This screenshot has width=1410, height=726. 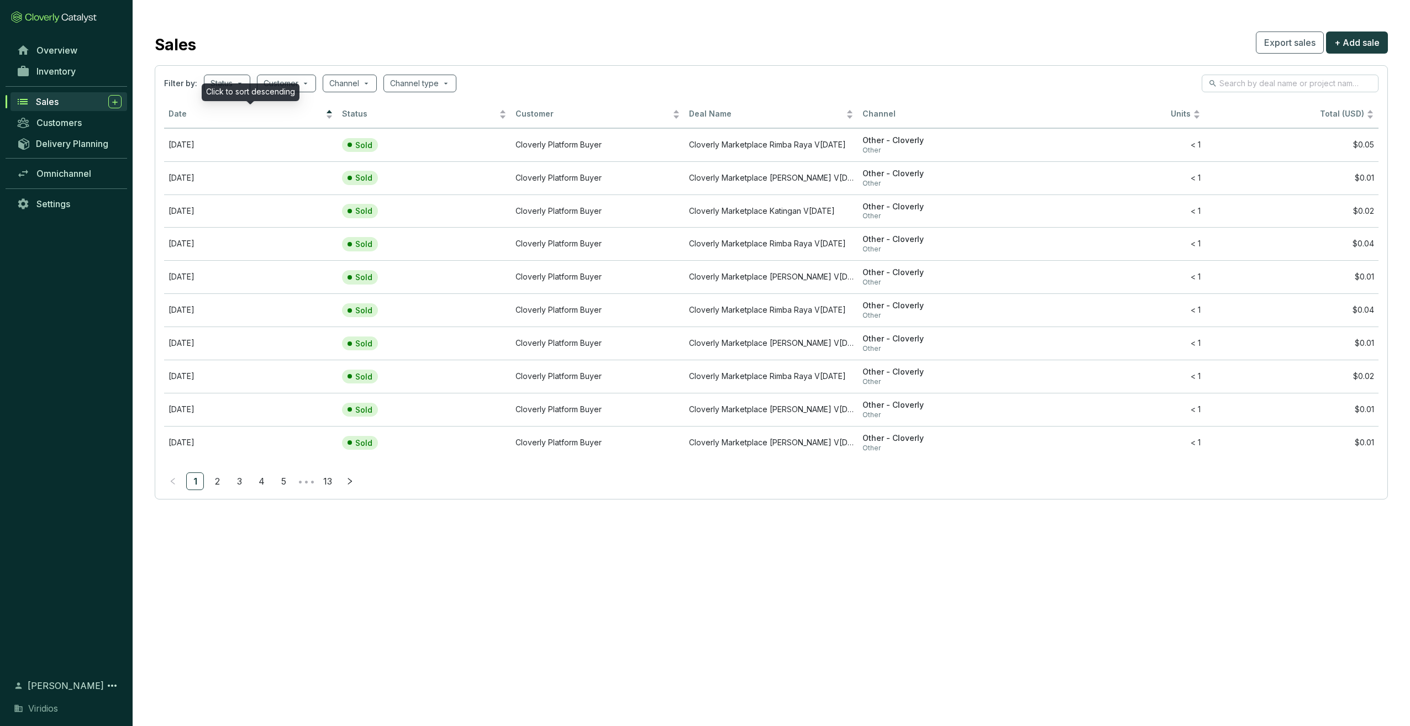 I want to click on input: Search by deal name or project name..., so click(x=1291, y=83).